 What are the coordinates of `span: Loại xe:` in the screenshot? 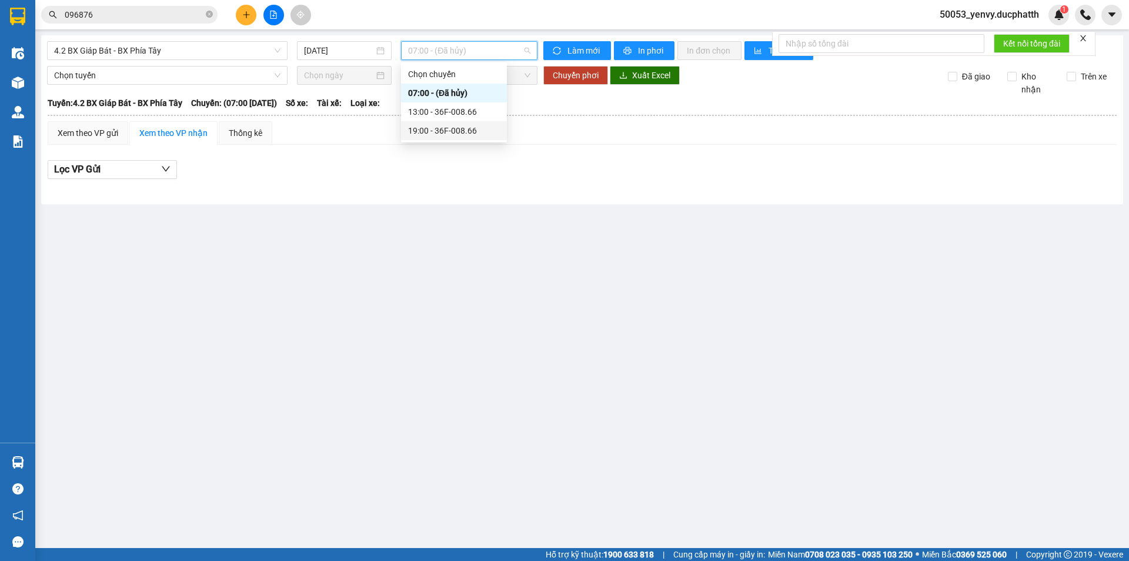 It's located at (365, 103).